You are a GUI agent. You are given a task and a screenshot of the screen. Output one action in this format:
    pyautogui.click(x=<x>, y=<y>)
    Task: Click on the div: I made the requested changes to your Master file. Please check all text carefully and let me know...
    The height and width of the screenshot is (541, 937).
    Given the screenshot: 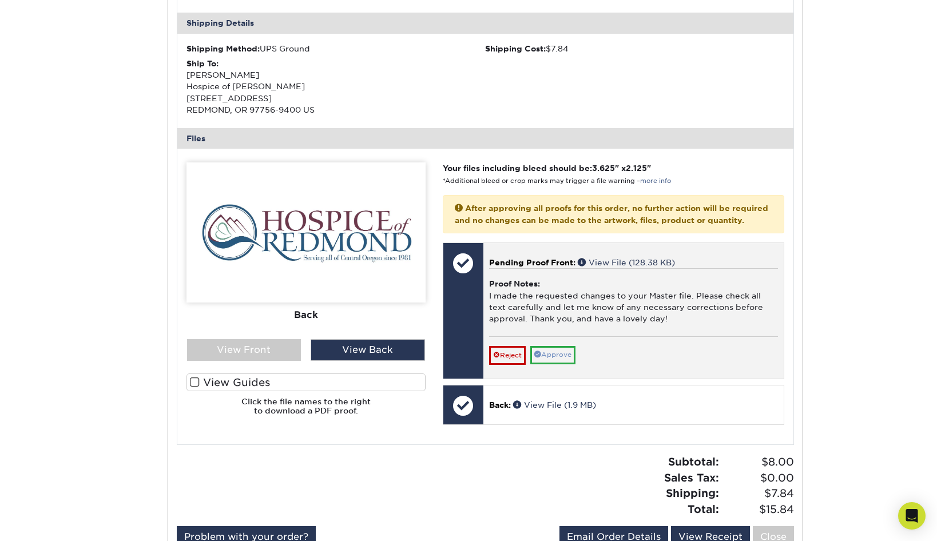 What is the action you would take?
    pyautogui.click(x=633, y=302)
    